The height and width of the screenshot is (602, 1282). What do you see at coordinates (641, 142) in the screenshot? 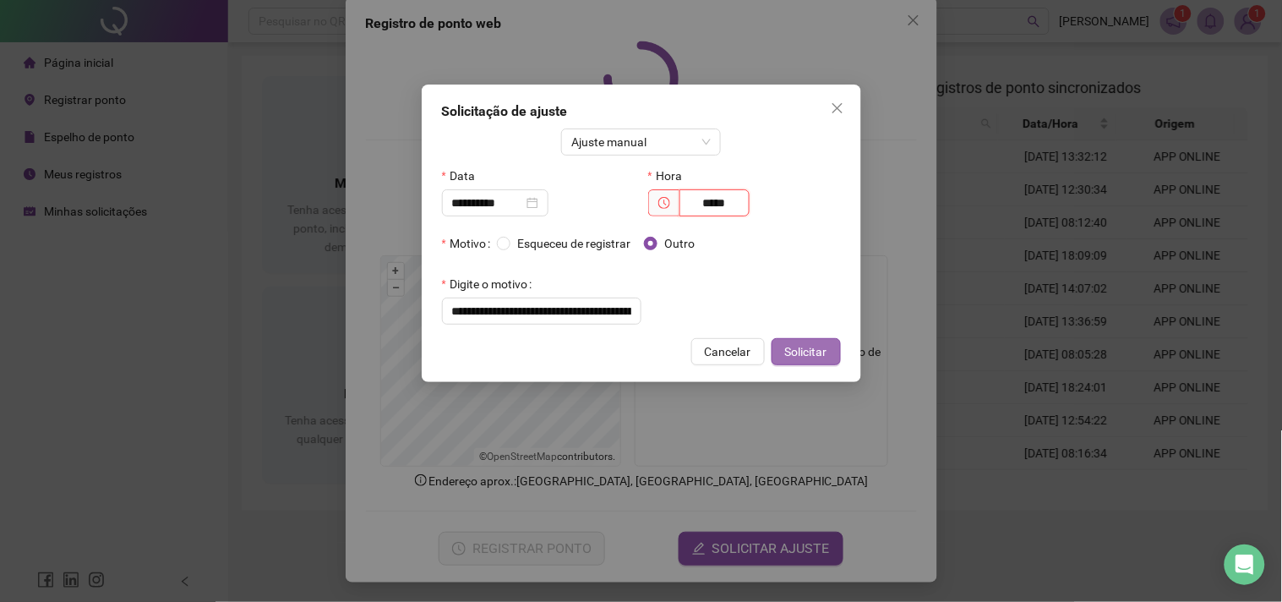
I see `span: Ajuste manual` at bounding box center [641, 142].